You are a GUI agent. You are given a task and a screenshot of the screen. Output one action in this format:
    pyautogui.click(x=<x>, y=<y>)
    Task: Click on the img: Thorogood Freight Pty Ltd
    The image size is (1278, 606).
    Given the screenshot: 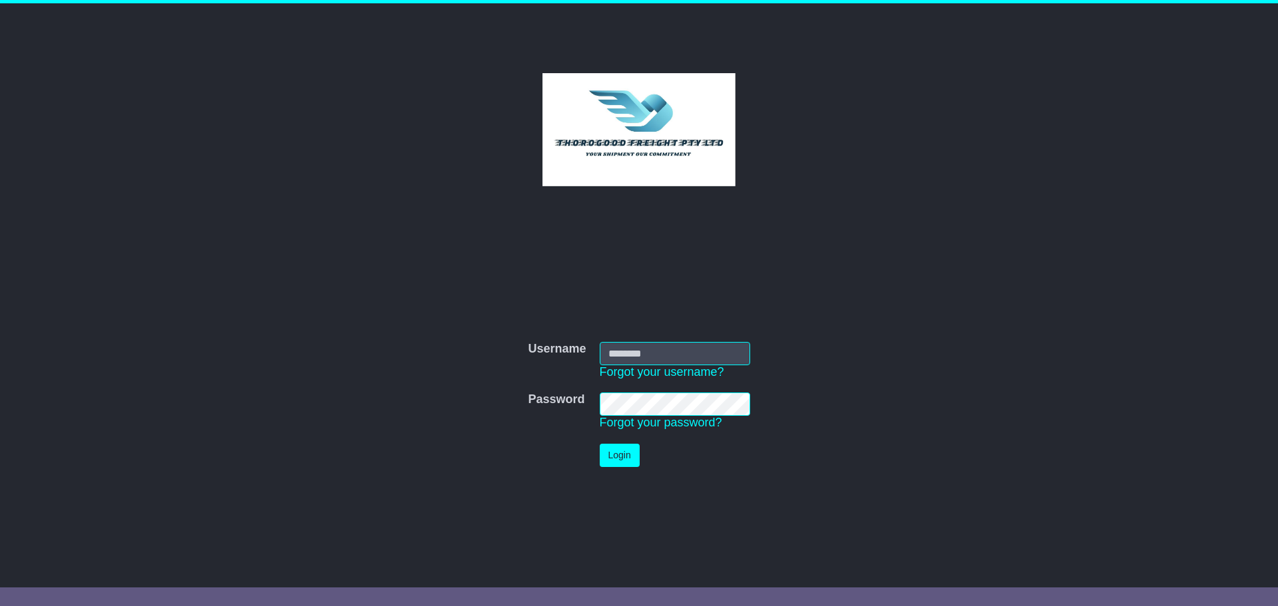 What is the action you would take?
    pyautogui.click(x=639, y=130)
    